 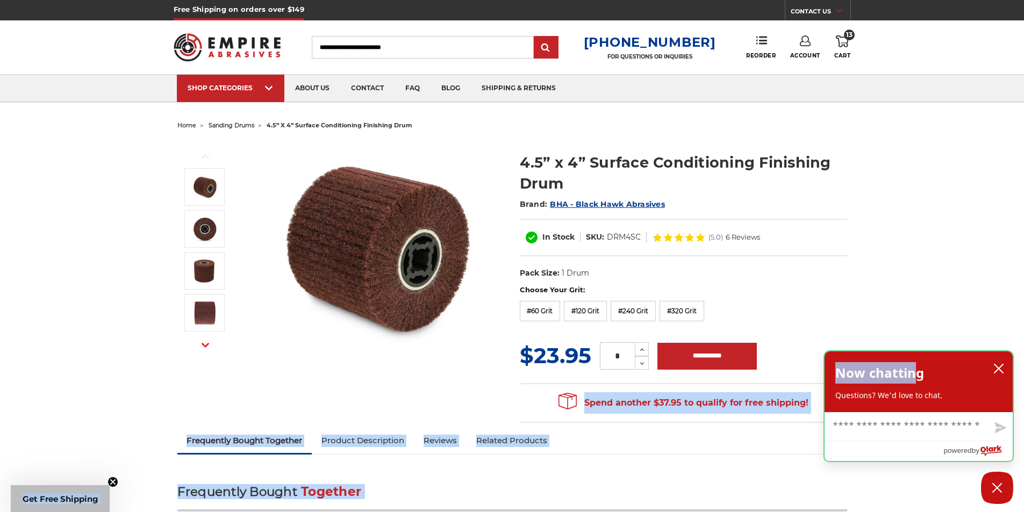 What do you see at coordinates (331, 492) in the screenshot?
I see `span: Together` at bounding box center [331, 492].